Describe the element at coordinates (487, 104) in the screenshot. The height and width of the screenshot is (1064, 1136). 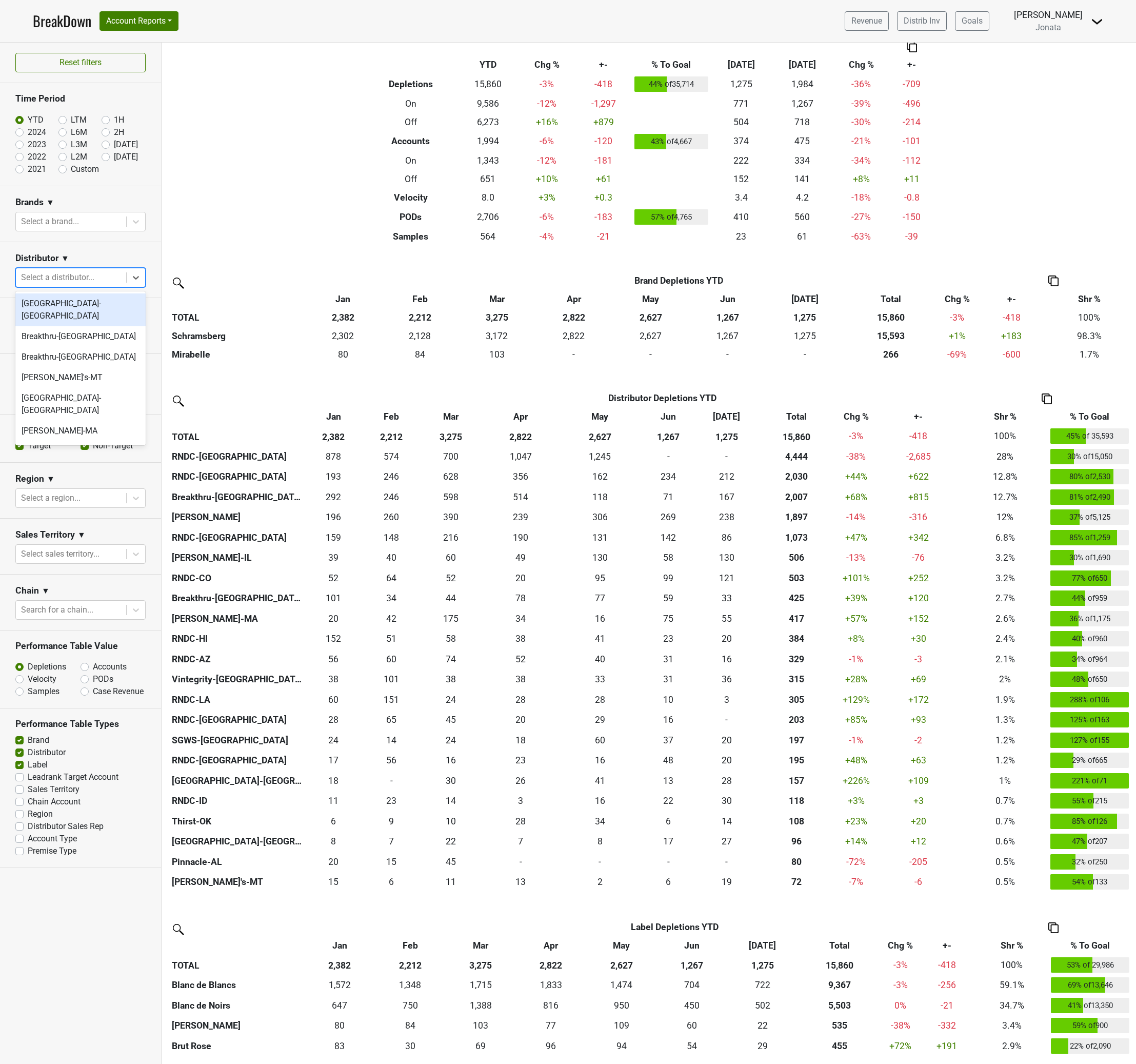
I see `td: 9,586` at that location.